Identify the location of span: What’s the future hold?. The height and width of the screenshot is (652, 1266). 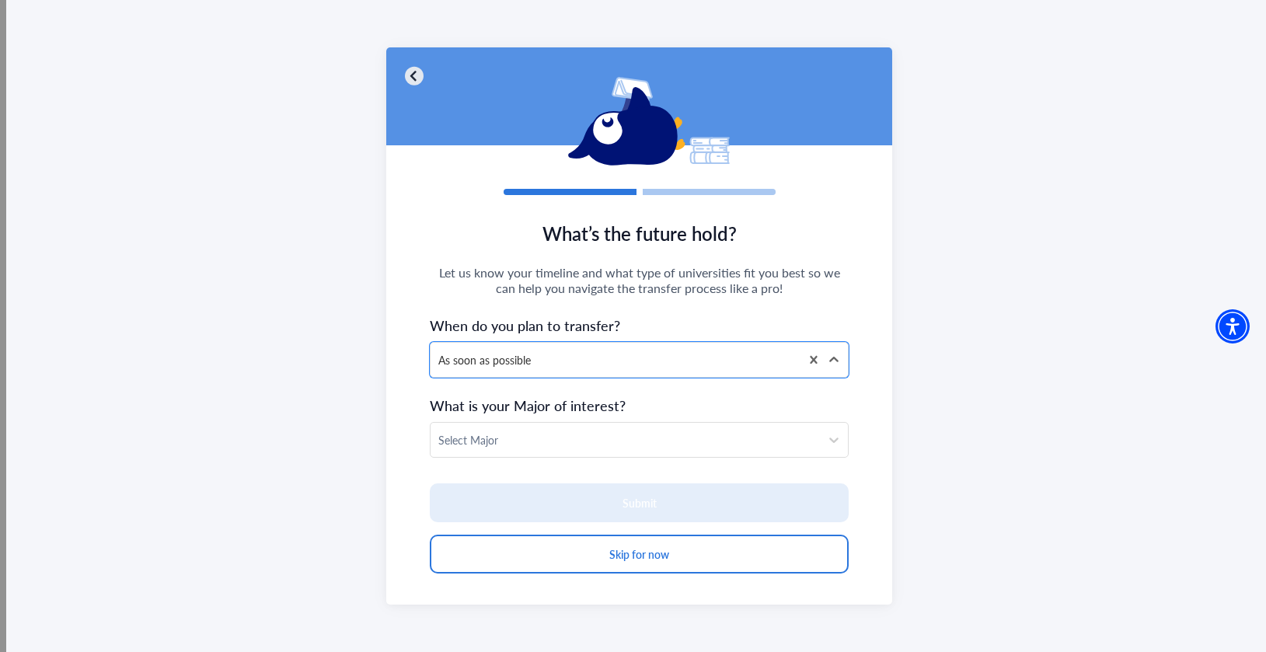
(640, 233).